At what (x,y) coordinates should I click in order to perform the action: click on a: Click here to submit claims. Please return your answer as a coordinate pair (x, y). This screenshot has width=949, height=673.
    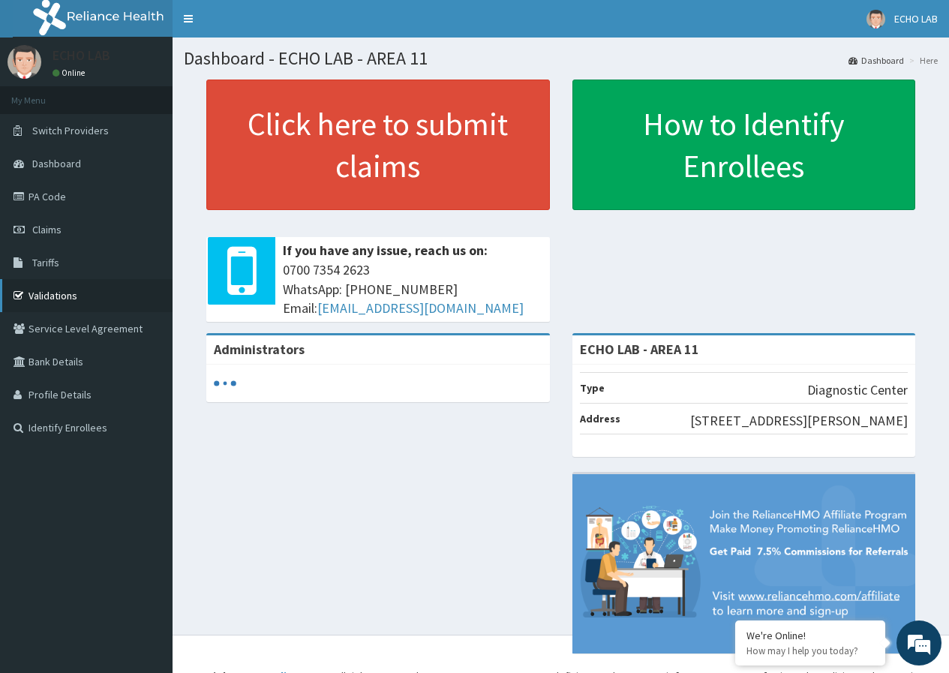
    Looking at the image, I should click on (378, 145).